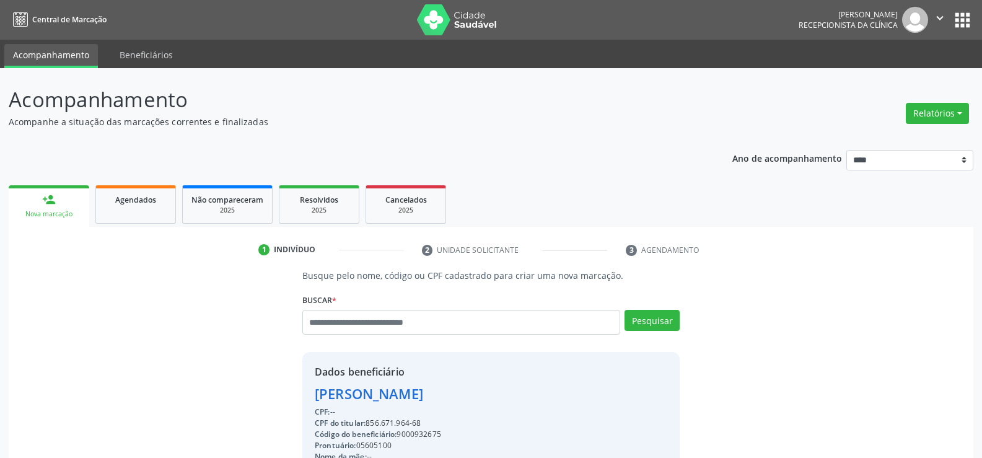  I want to click on a: Beneficiários, so click(146, 55).